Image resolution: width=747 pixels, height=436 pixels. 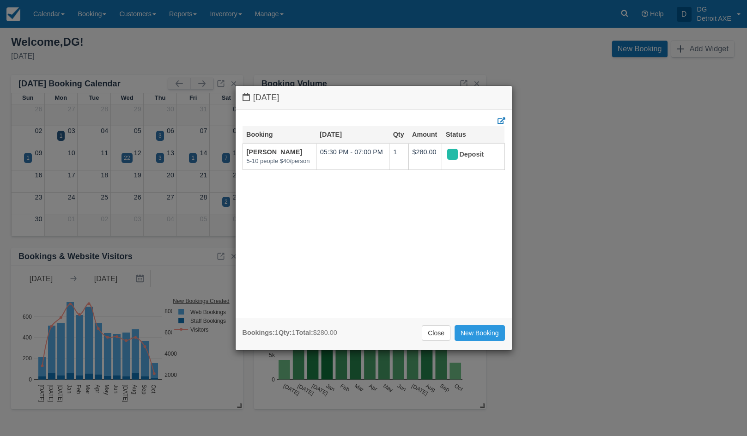 I want to click on strong: Bookings:, so click(x=259, y=333).